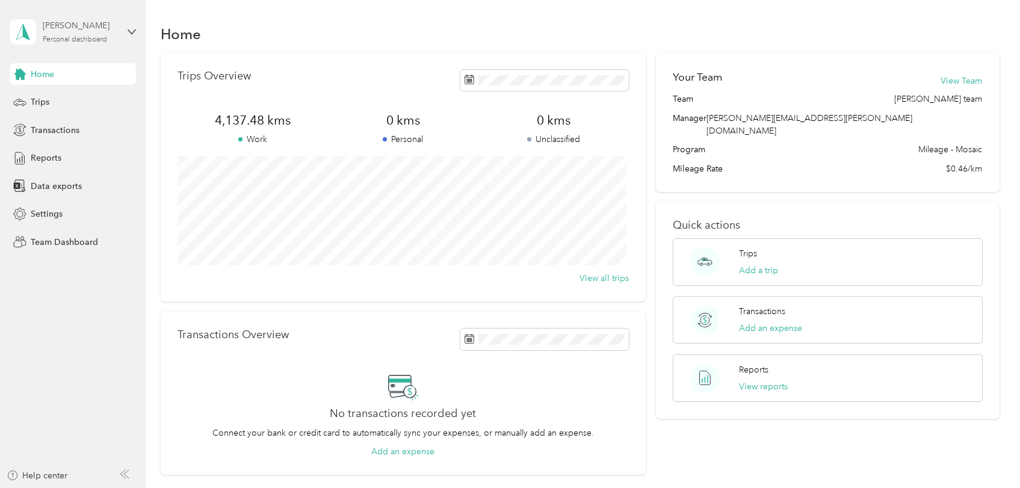  What do you see at coordinates (962, 81) in the screenshot?
I see `button: View Team` at bounding box center [962, 81].